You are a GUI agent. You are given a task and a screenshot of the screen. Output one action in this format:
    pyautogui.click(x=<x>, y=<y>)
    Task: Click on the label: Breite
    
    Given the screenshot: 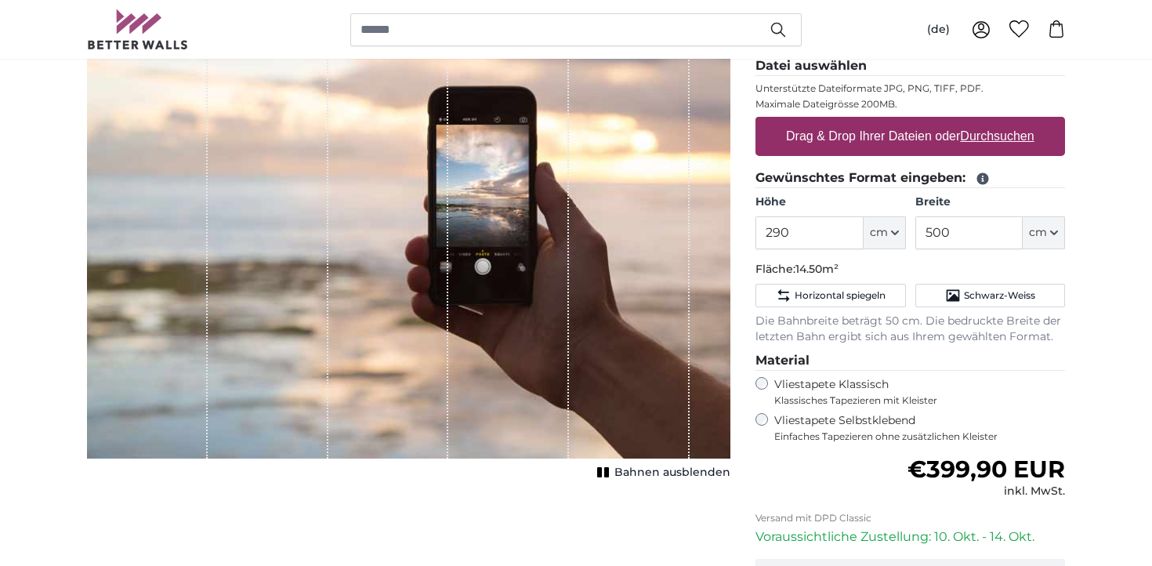 What is the action you would take?
    pyautogui.click(x=990, y=202)
    